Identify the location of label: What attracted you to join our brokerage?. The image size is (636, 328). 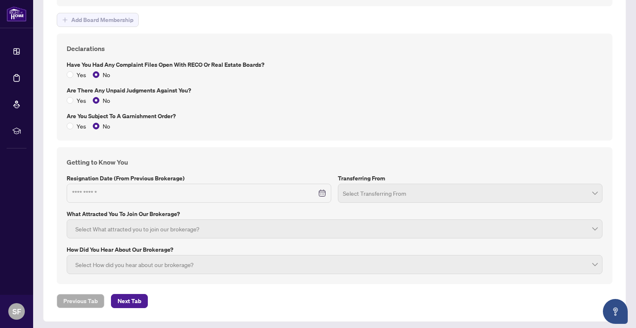
(335, 214).